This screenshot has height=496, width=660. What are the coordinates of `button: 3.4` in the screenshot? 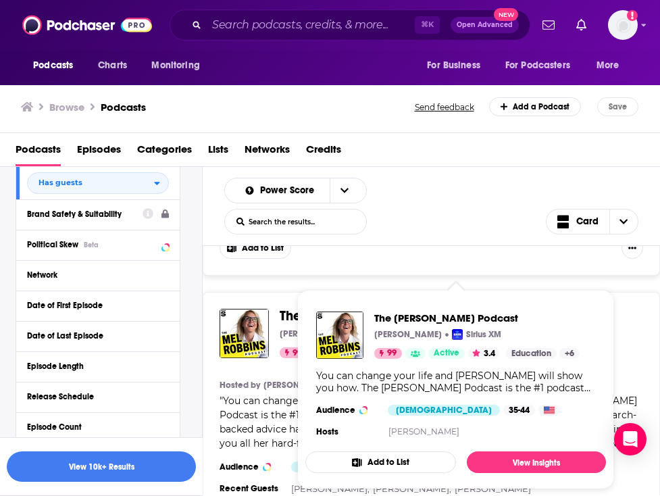 It's located at (484, 354).